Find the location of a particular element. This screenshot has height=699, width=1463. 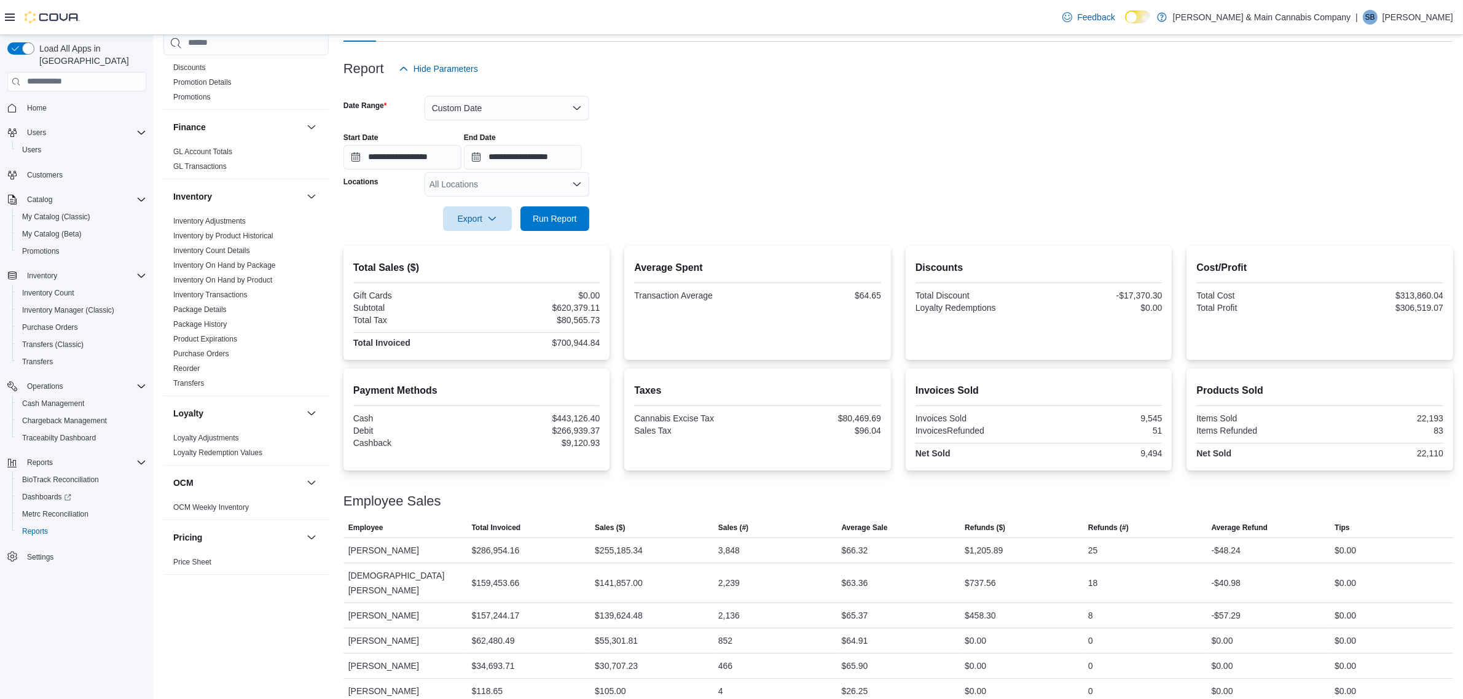

span: Users is located at coordinates (82, 150).